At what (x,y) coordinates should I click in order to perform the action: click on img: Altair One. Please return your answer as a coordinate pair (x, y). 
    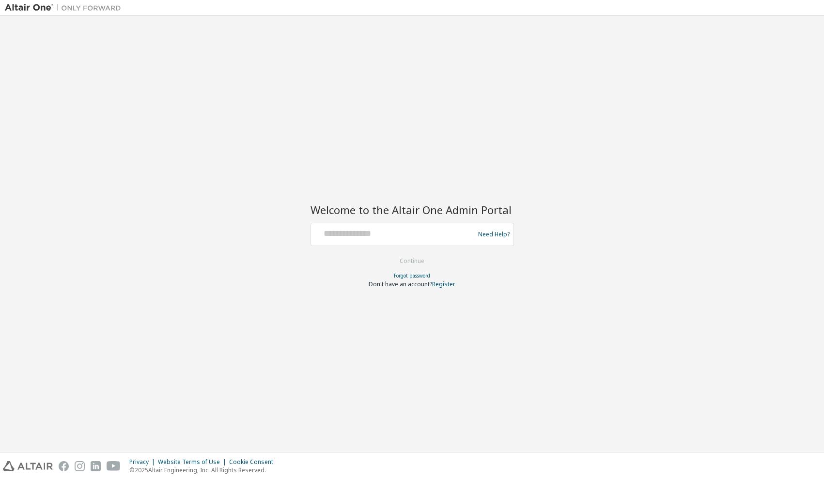
    Looking at the image, I should click on (65, 8).